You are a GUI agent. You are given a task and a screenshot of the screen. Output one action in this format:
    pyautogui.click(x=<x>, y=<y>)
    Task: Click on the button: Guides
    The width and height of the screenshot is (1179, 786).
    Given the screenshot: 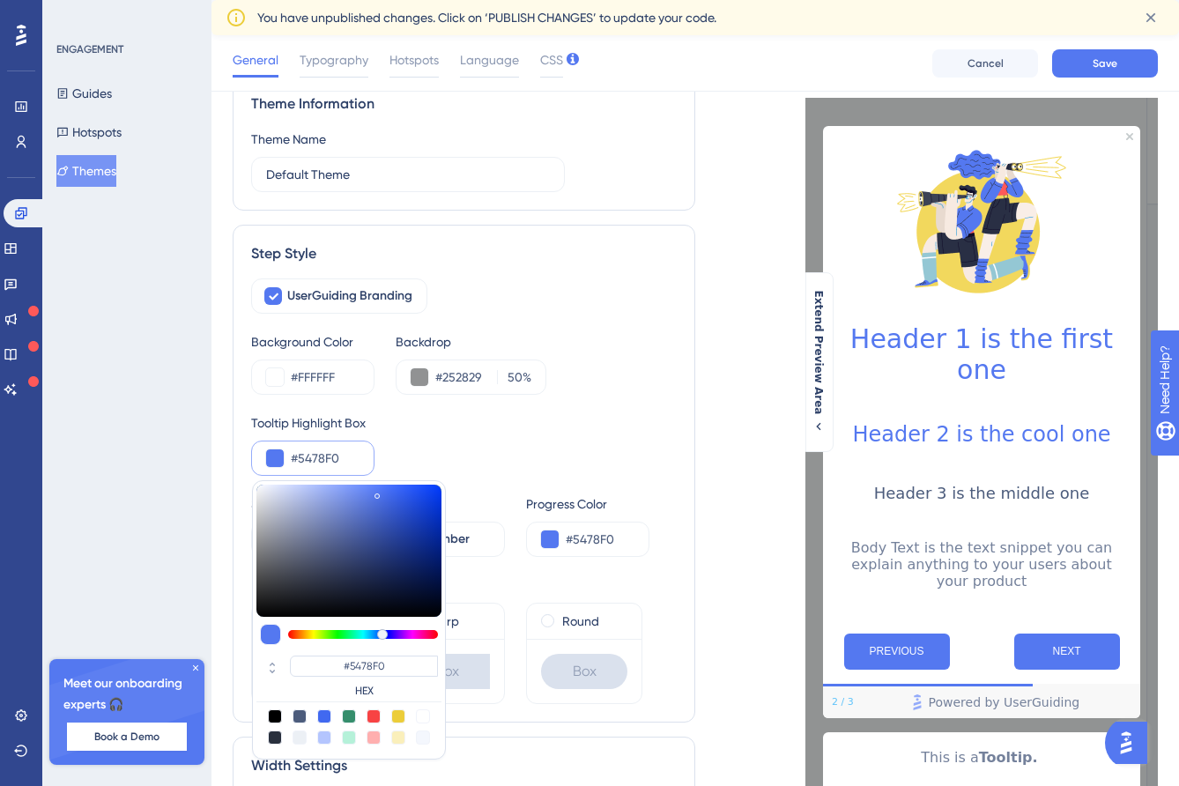 What is the action you would take?
    pyautogui.click(x=84, y=93)
    